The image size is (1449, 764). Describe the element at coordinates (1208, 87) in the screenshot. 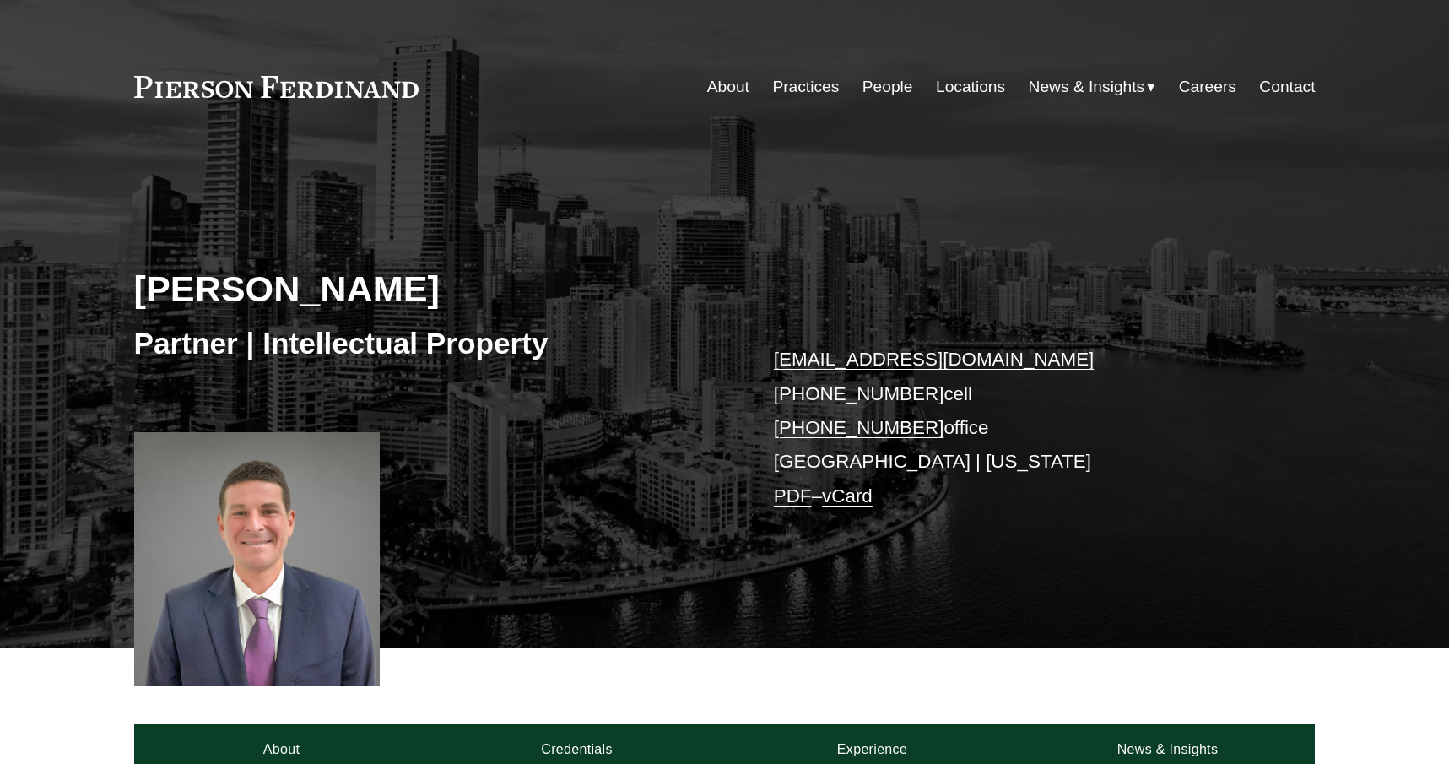

I see `a: Careers` at that location.